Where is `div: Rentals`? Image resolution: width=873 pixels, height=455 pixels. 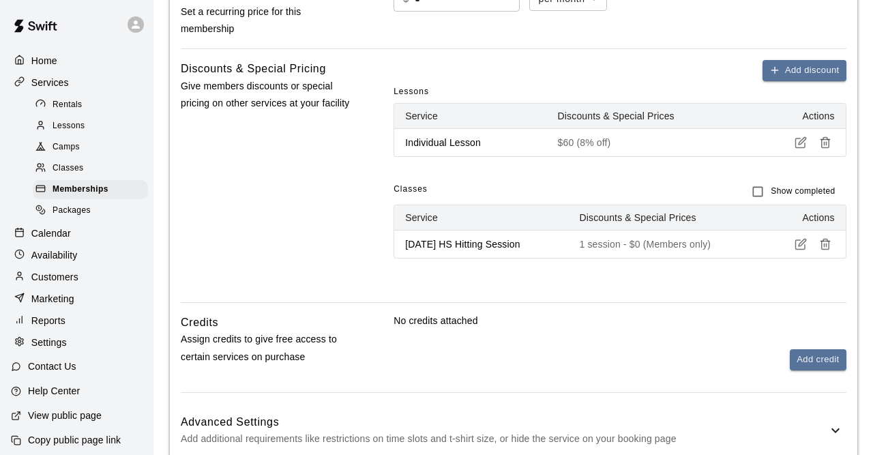
div: Rentals is located at coordinates (90, 105).